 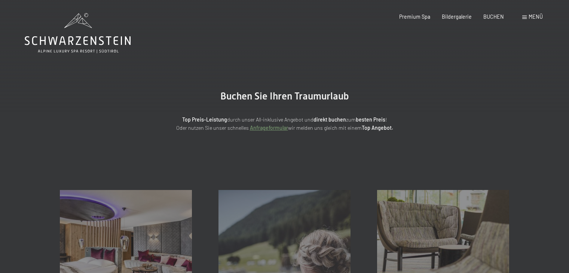 I want to click on p: durch unser All-inklusive Angebot und zum ! Oder nutzen Sie unser schnelles wir melden uns gleich..., so click(x=285, y=124).